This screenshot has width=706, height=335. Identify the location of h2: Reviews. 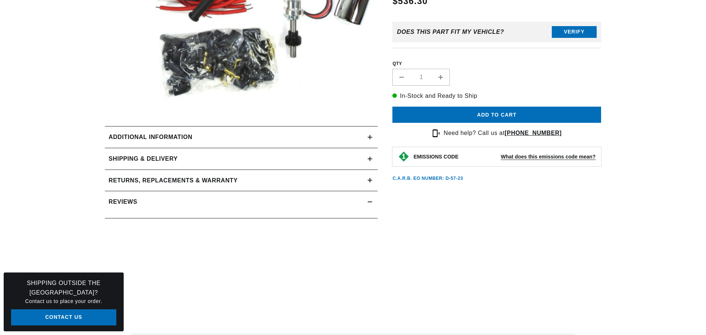
(123, 202).